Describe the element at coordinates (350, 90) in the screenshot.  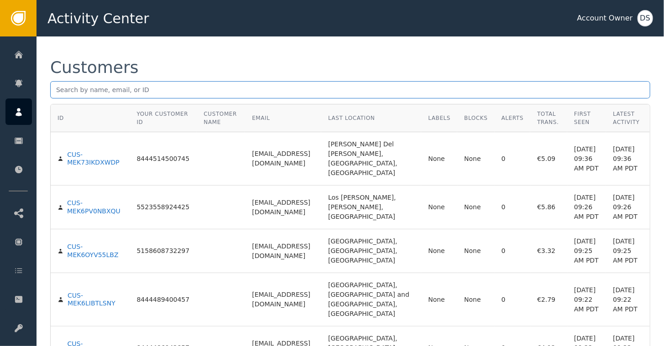
I see `input: Search by name, email, or ID` at that location.